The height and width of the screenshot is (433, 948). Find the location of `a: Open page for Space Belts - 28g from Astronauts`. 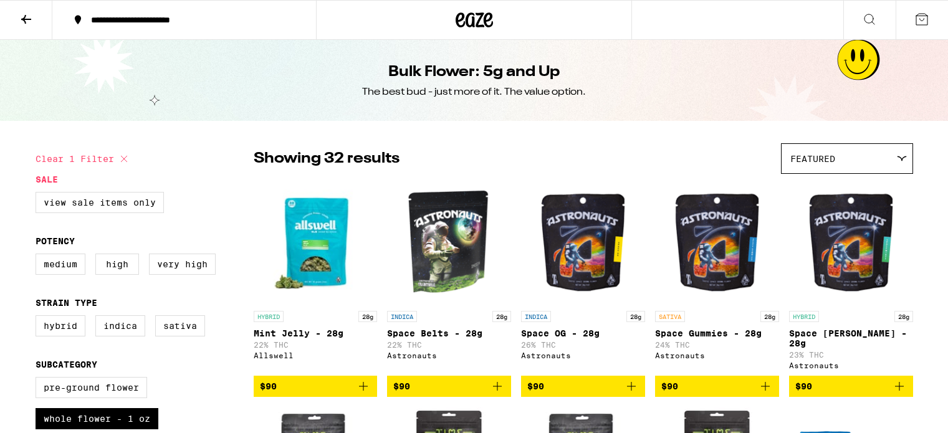

a: Open page for Space Belts - 28g from Astronauts is located at coordinates (449, 278).